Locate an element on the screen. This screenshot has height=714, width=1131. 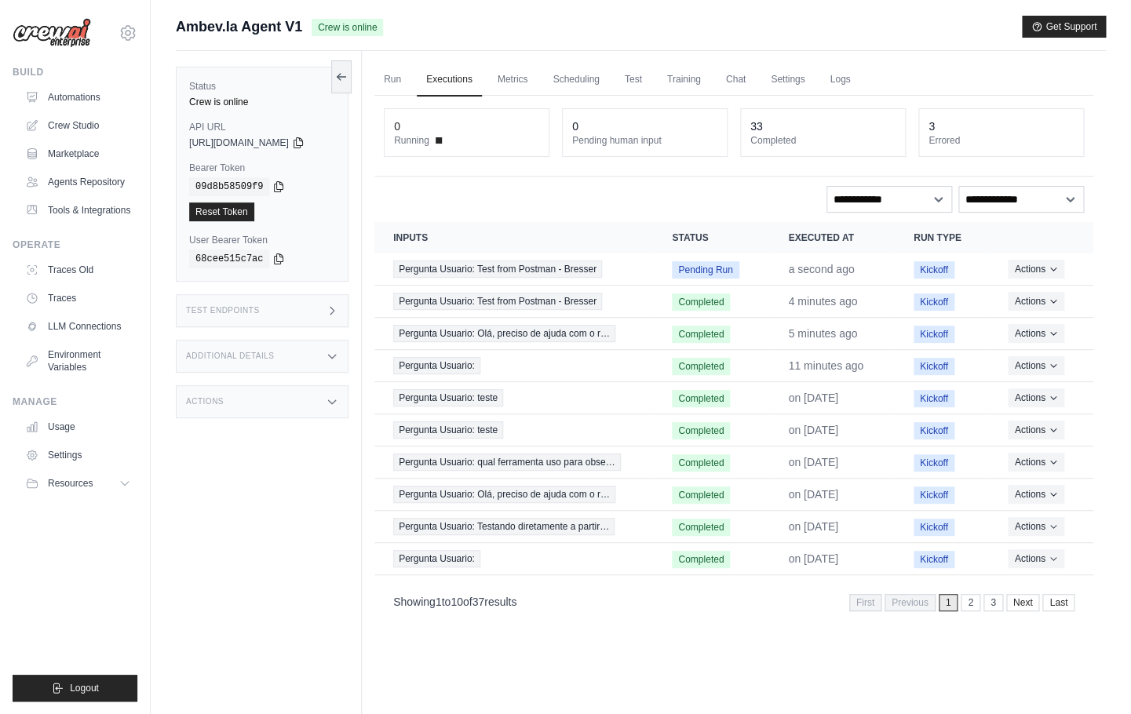
div: 3 is located at coordinates (931, 126).